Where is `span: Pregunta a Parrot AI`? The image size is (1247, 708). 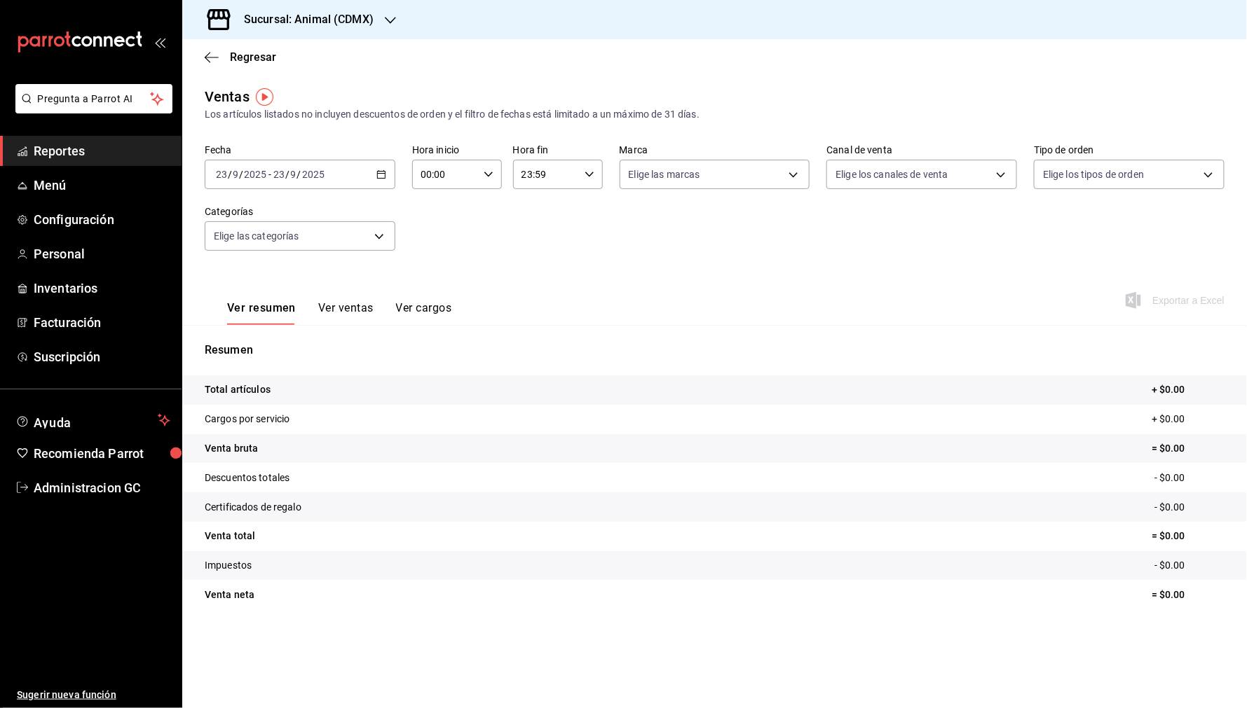 span: Pregunta a Parrot AI is located at coordinates (94, 99).